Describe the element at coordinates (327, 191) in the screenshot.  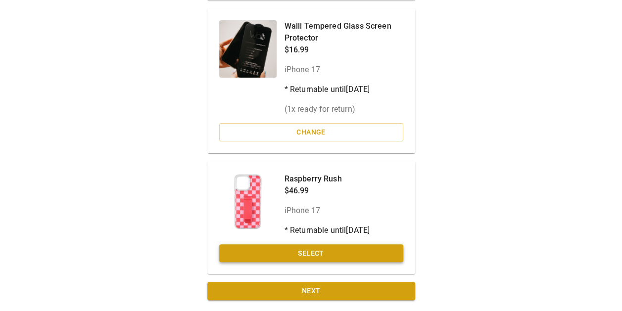
I see `p: $46.99` at that location.